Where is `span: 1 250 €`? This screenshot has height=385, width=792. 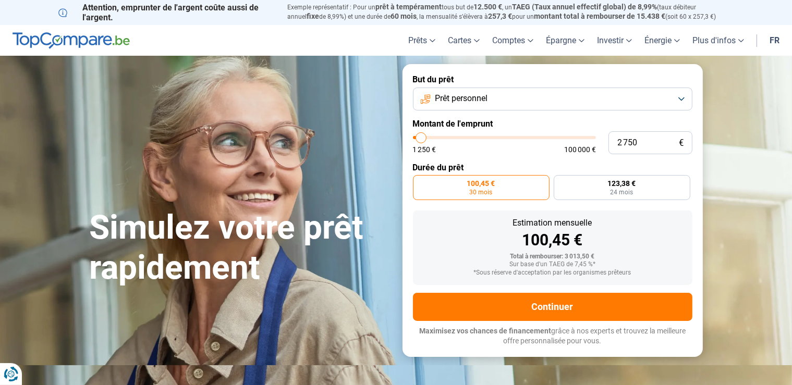 span: 1 250 € is located at coordinates (424, 150).